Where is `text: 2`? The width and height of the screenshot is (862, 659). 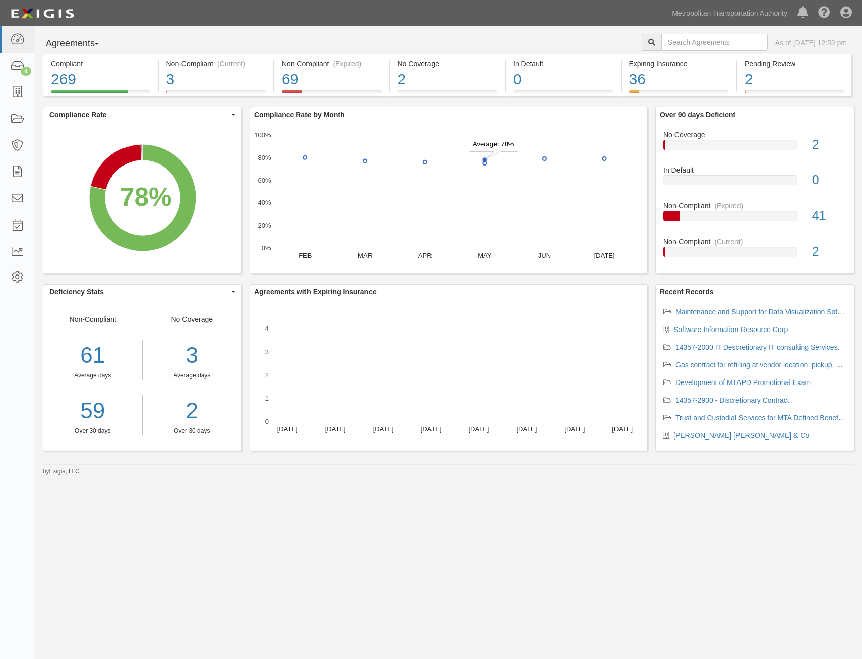
text: 2 is located at coordinates (267, 375).